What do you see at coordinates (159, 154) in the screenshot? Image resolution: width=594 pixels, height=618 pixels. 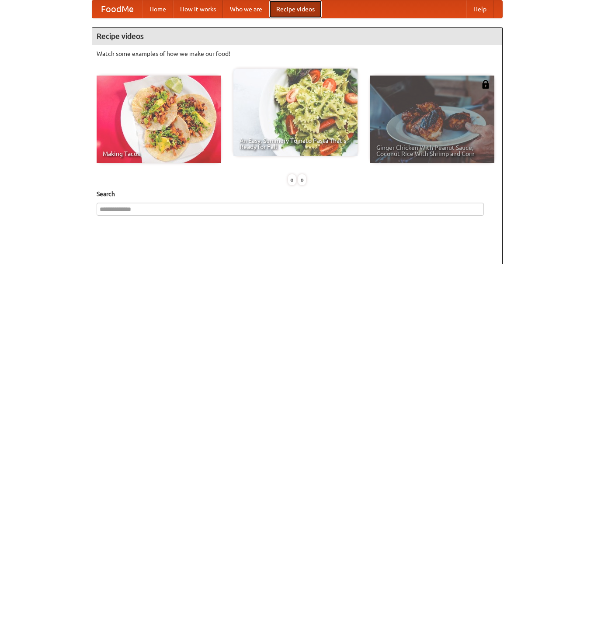 I see `span: Making Tacos` at bounding box center [159, 154].